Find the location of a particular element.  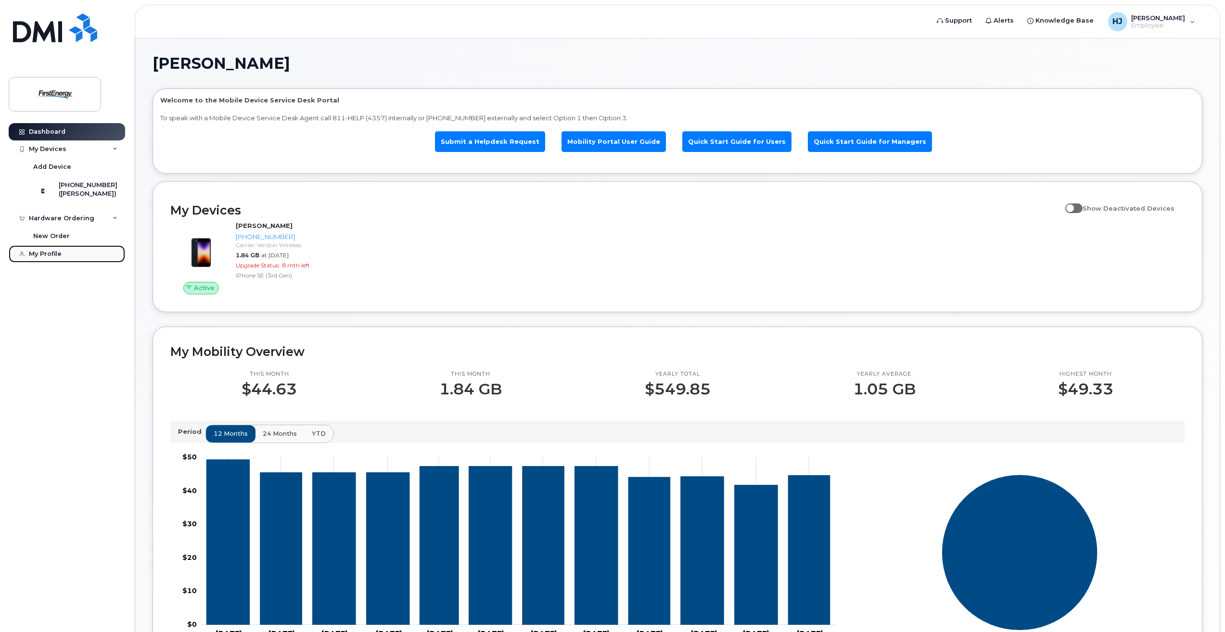

p: $44.63 is located at coordinates (269, 389).